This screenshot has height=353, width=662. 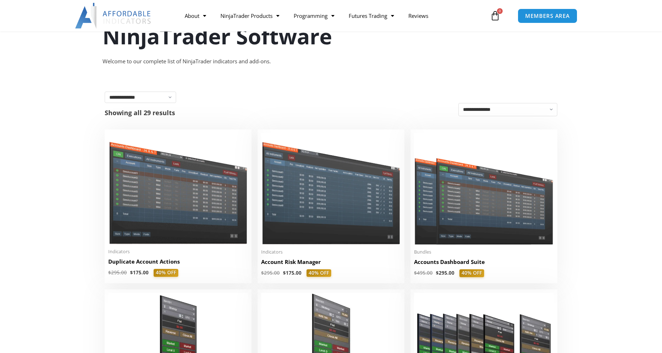 I want to click on h2: Accounts Dashboard Suite, so click(x=484, y=262).